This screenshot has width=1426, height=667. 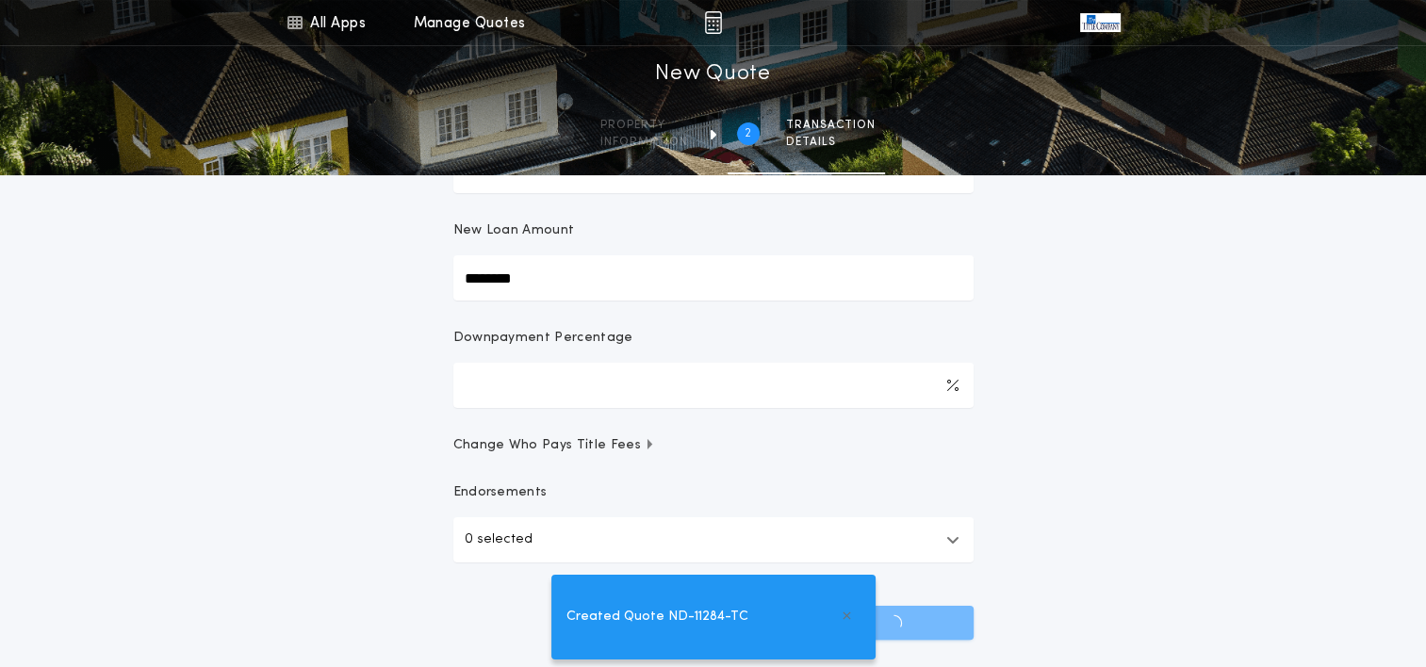 What do you see at coordinates (713, 385) in the screenshot?
I see `input: Downpayment Percentage` at bounding box center [713, 385].